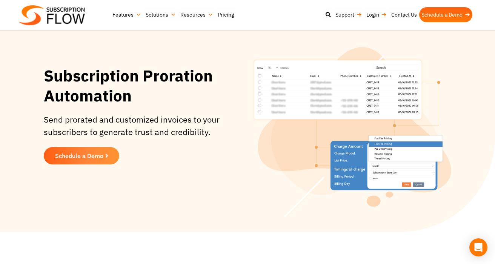  Describe the element at coordinates (226, 15) in the screenshot. I see `a: Pricing` at that location.